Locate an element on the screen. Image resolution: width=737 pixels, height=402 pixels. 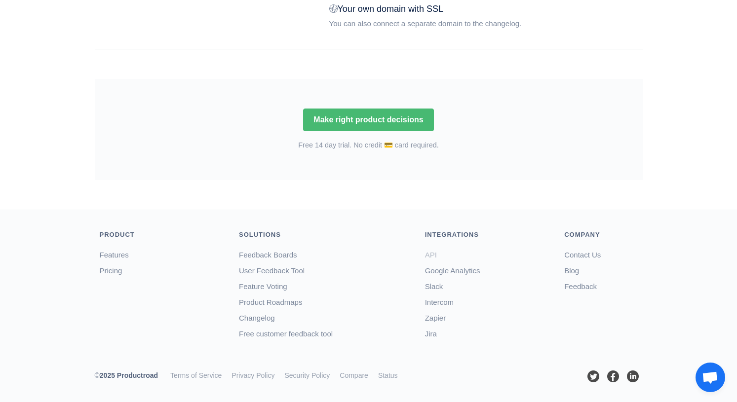
a: Zapier is located at coordinates (435, 318).